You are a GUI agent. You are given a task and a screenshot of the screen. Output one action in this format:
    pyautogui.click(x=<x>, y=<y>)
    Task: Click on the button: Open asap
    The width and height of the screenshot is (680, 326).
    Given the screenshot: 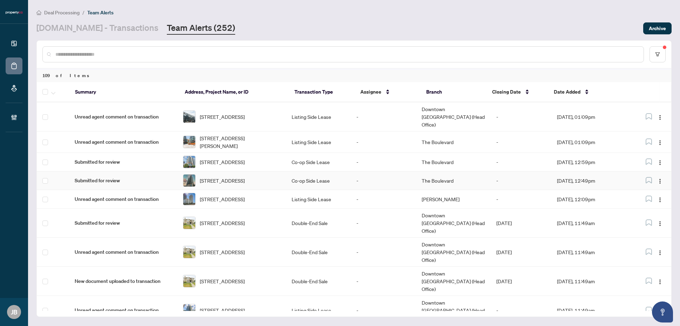 What is the action you would take?
    pyautogui.click(x=662, y=312)
    